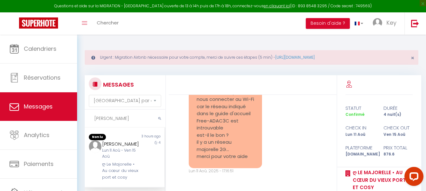 This screenshot has width=426, height=191. I want to click on div: Lun 11 Aoû - Ven 15 Aoû, so click(121, 153).